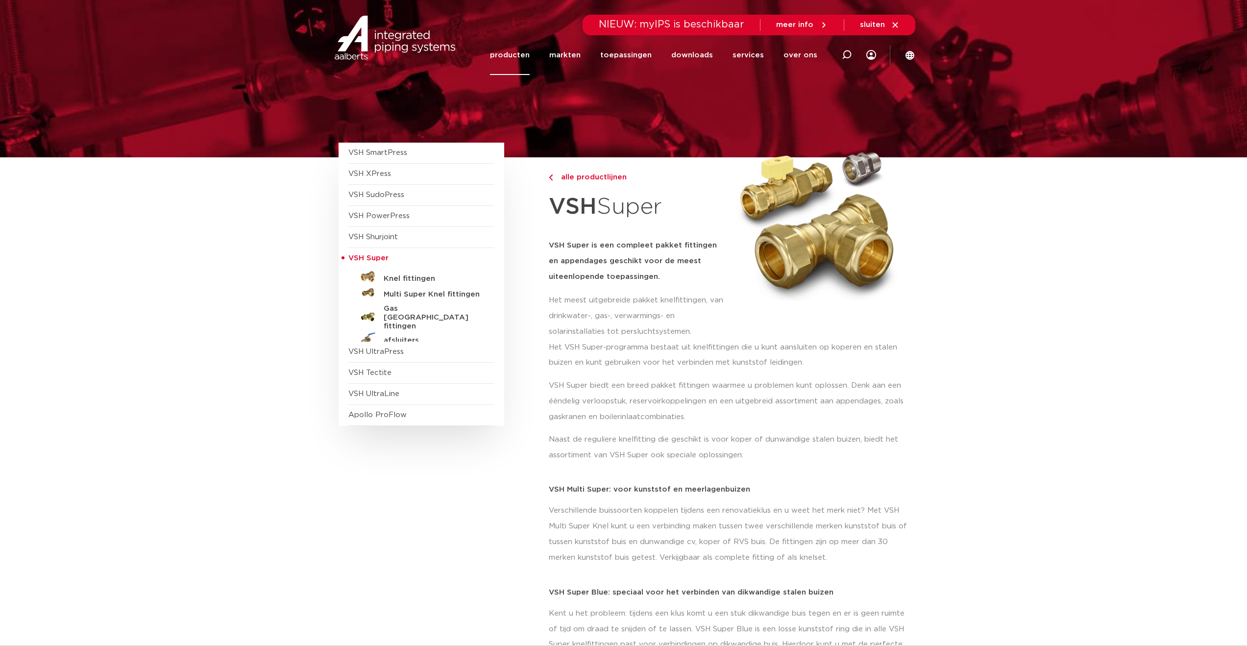  Describe the element at coordinates (729, 355) in the screenshot. I see `p: Het VSH Super-programma bestaat uit knelfittingen die u kunt aansluiten op koperen en stalen buiz...` at that location.